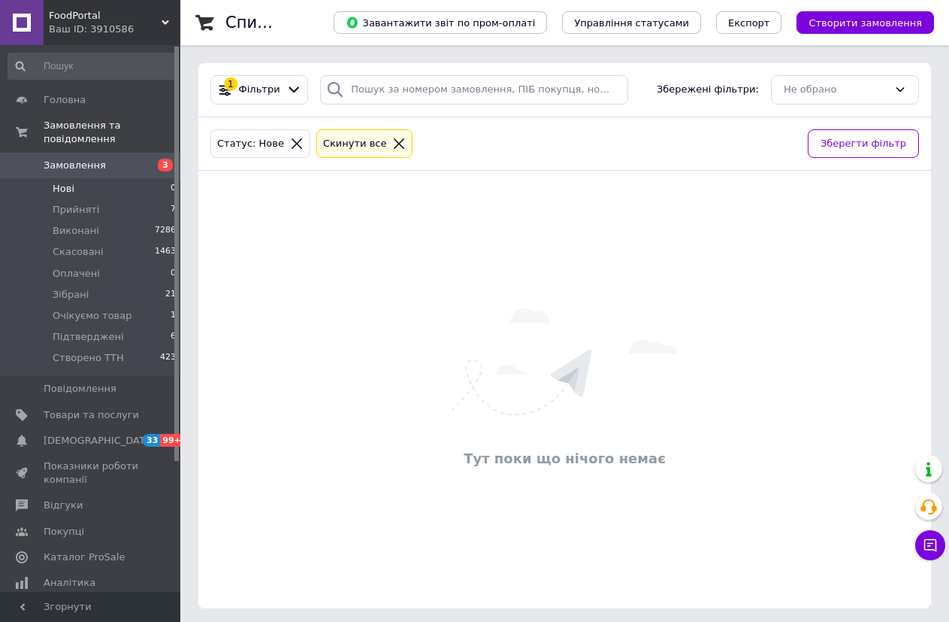 The width and height of the screenshot is (949, 622). Describe the element at coordinates (63, 189) in the screenshot. I see `span: Нові` at that location.